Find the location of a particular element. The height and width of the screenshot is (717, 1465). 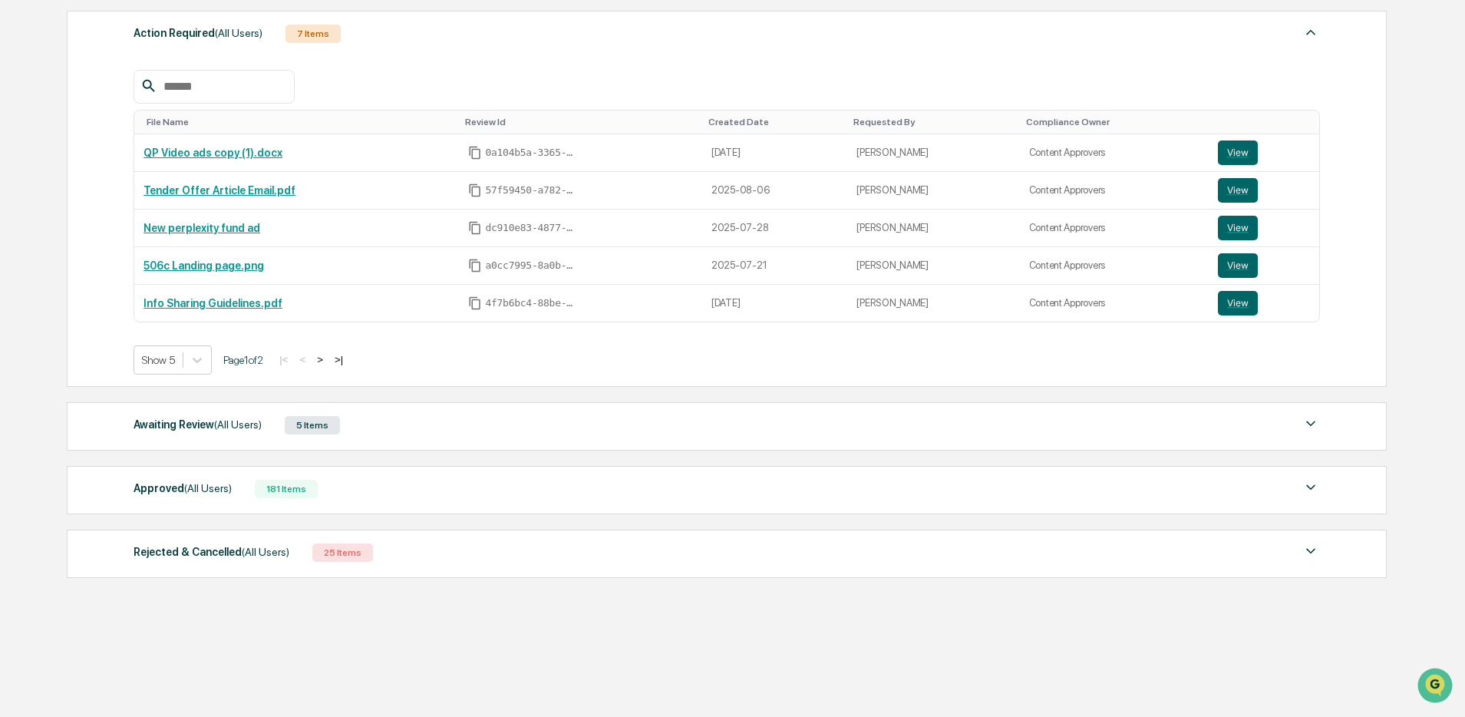

div: Awaiting Review is located at coordinates (197, 424).